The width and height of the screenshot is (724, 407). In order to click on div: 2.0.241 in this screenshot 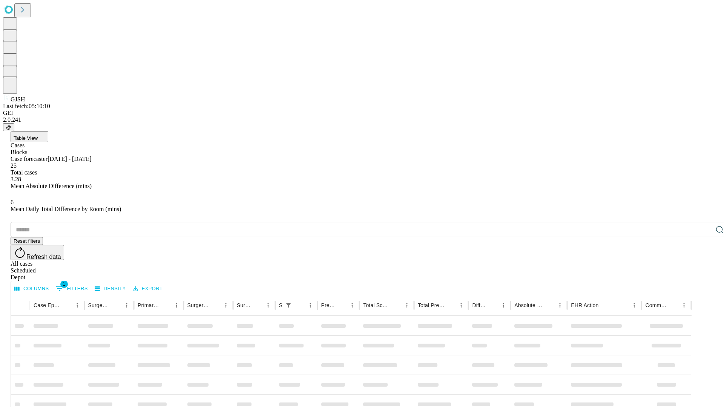, I will do `click(362, 120)`.